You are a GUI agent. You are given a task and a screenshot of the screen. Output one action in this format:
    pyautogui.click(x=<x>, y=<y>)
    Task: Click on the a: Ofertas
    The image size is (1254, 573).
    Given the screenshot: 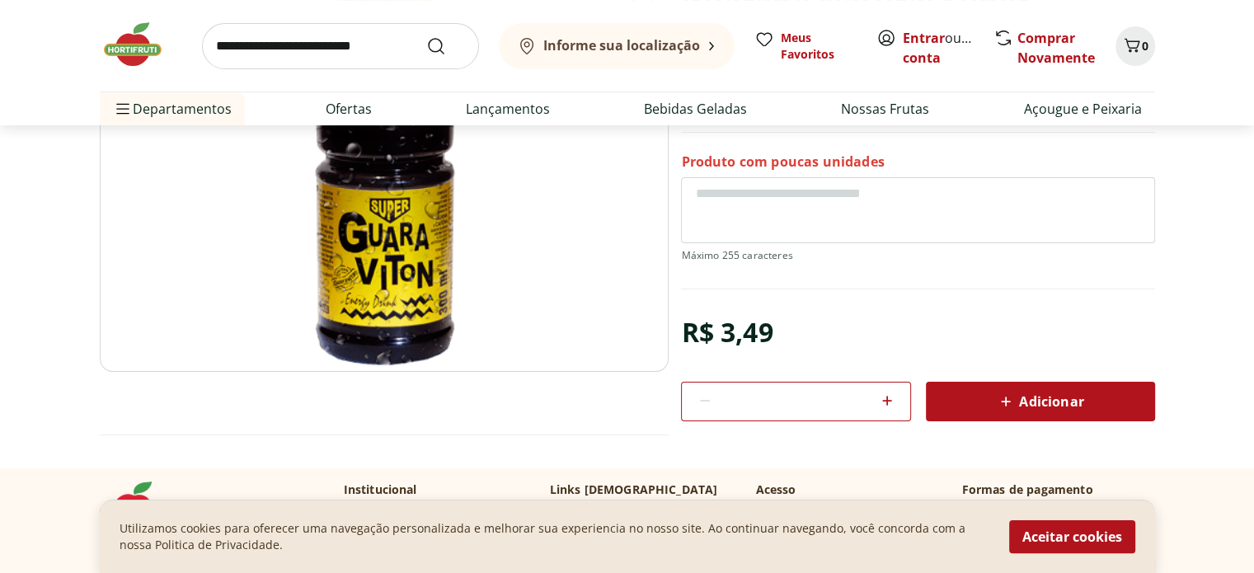 What is the action you would take?
    pyautogui.click(x=349, y=109)
    